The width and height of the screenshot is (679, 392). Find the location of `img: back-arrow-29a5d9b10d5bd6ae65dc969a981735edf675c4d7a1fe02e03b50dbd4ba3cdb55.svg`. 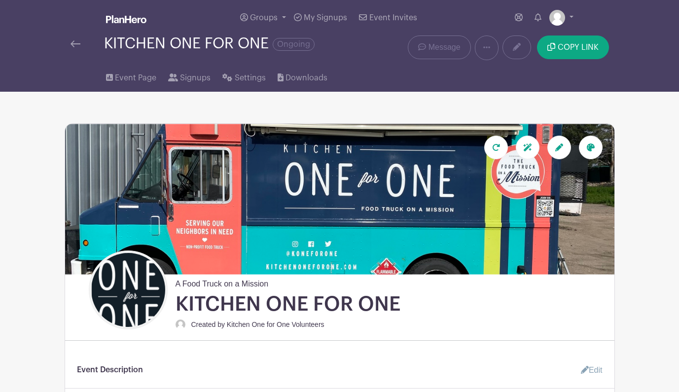

img: back-arrow-29a5d9b10d5bd6ae65dc969a981735edf675c4d7a1fe02e03b50dbd4ba3cdb55.svg is located at coordinates (75, 44).